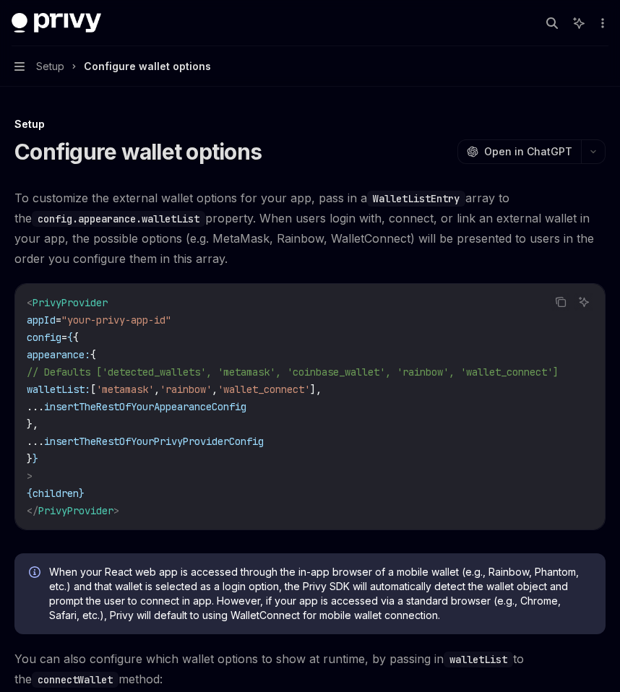 Image resolution: width=620 pixels, height=692 pixels. I want to click on button: Copy the contents from the code block, so click(561, 302).